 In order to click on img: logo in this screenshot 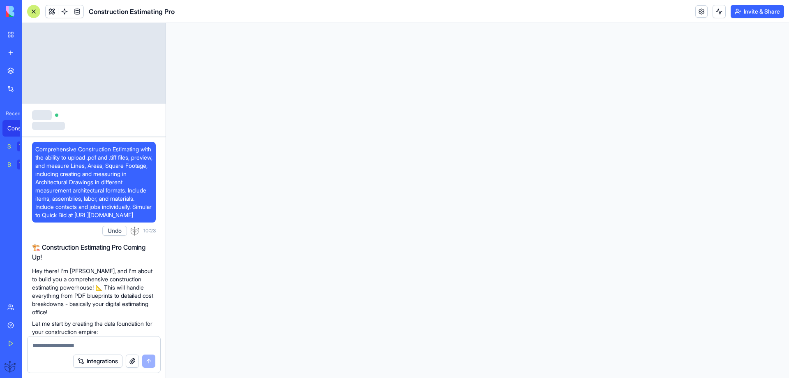, I will do `click(31, 12)`.